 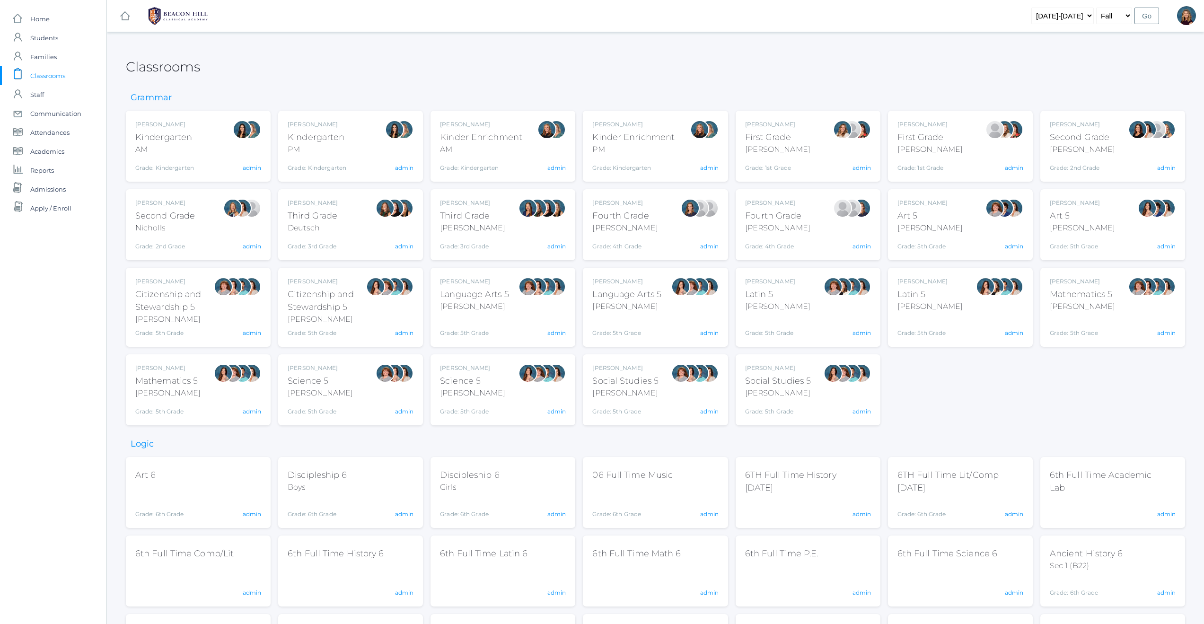 What do you see at coordinates (56, 114) in the screenshot?
I see `span: Communication` at bounding box center [56, 114].